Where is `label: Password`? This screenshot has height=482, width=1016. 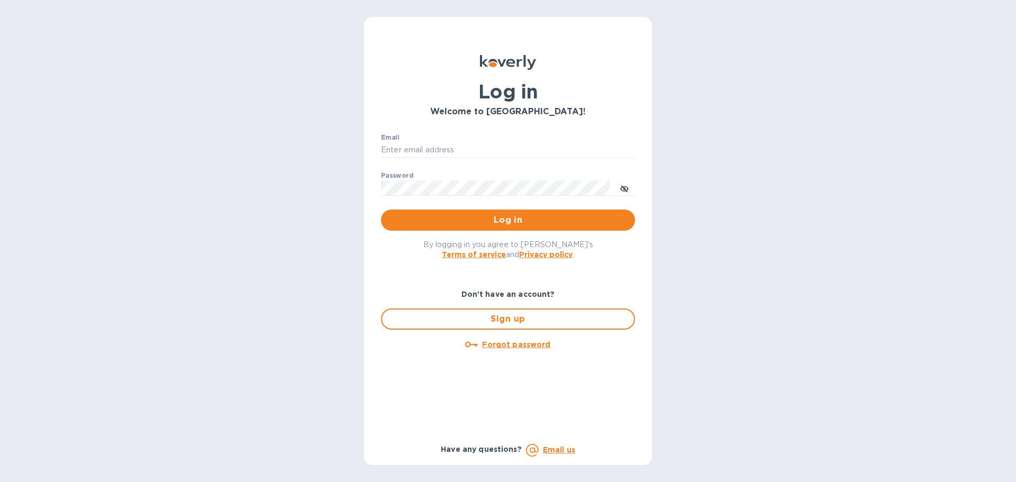 label: Password is located at coordinates (397, 176).